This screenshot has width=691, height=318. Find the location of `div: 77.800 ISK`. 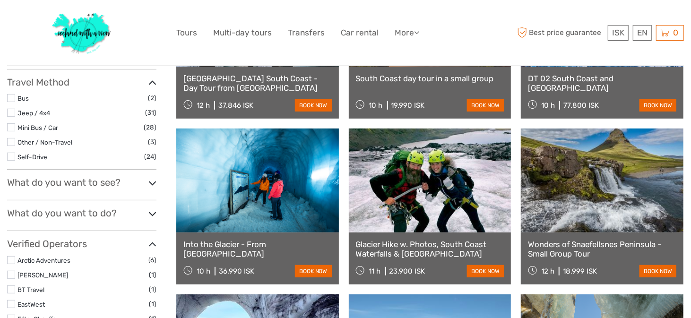

div: 77.800 ISK is located at coordinates (581, 105).